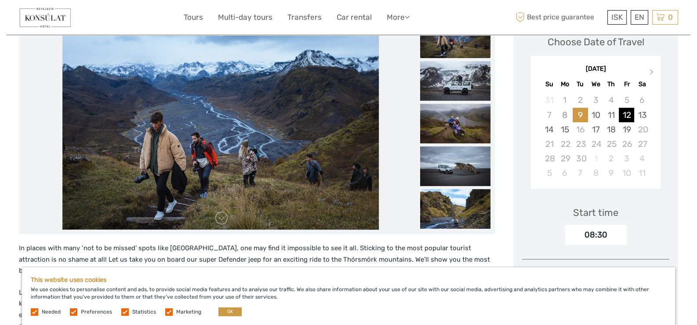 Image resolution: width=697 pixels, height=325 pixels. What do you see at coordinates (455, 166) in the screenshot?
I see `img: 13d5a4d09d3f4c368c8ae9babd5e9622_slider_thumbnail.jpeg` at bounding box center [455, 166].